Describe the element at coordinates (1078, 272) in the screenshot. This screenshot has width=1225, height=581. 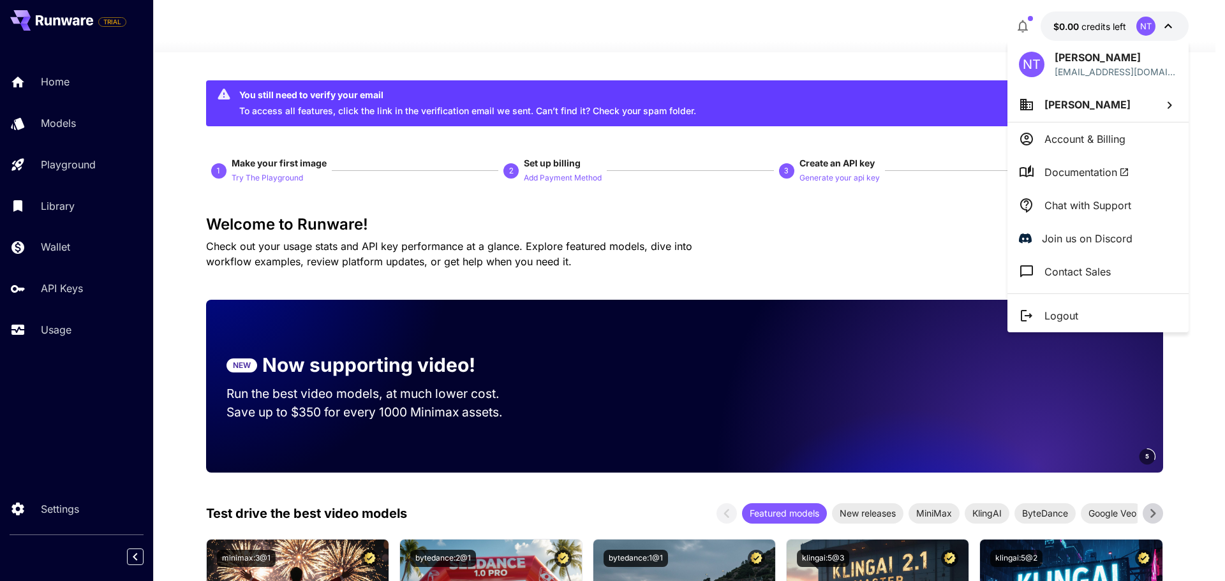
I see `p: Contact Sales` at that location.